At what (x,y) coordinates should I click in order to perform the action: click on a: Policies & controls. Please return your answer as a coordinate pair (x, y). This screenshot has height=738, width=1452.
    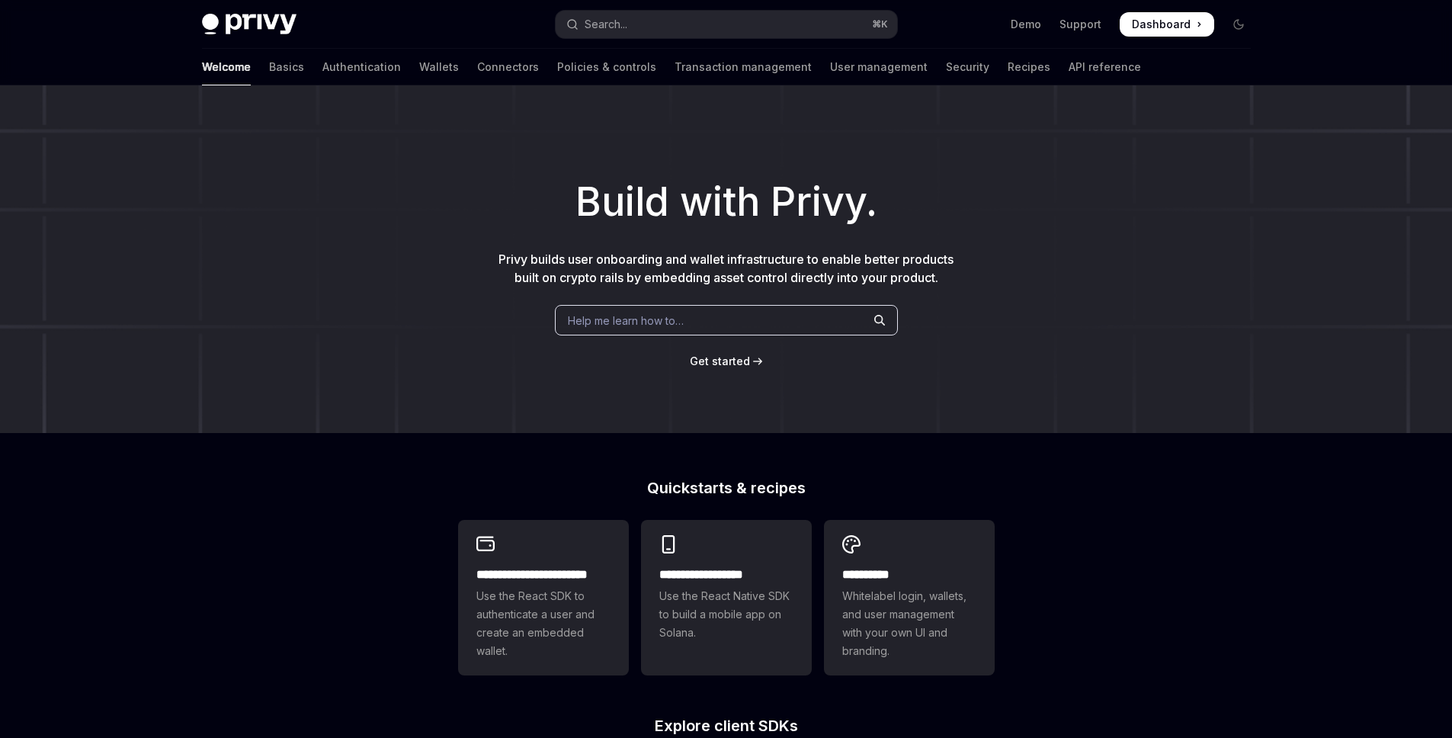
    Looking at the image, I should click on (607, 67).